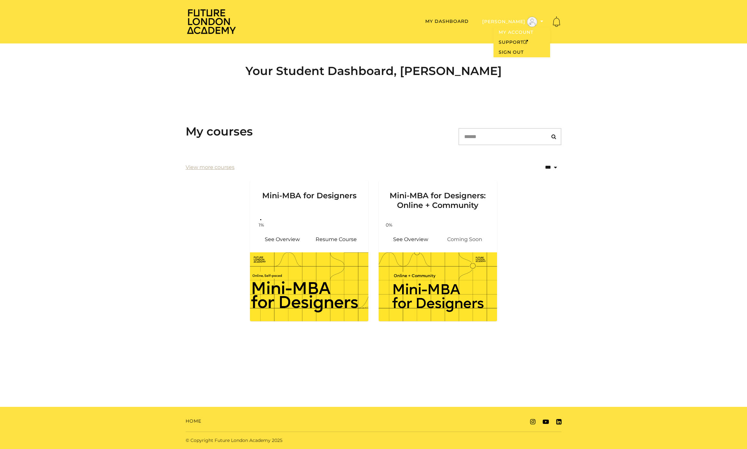 The width and height of the screenshot is (747, 449). What do you see at coordinates (277, 440) in the screenshot?
I see `div: © Copyright Future London Academy 2025` at bounding box center [277, 440].